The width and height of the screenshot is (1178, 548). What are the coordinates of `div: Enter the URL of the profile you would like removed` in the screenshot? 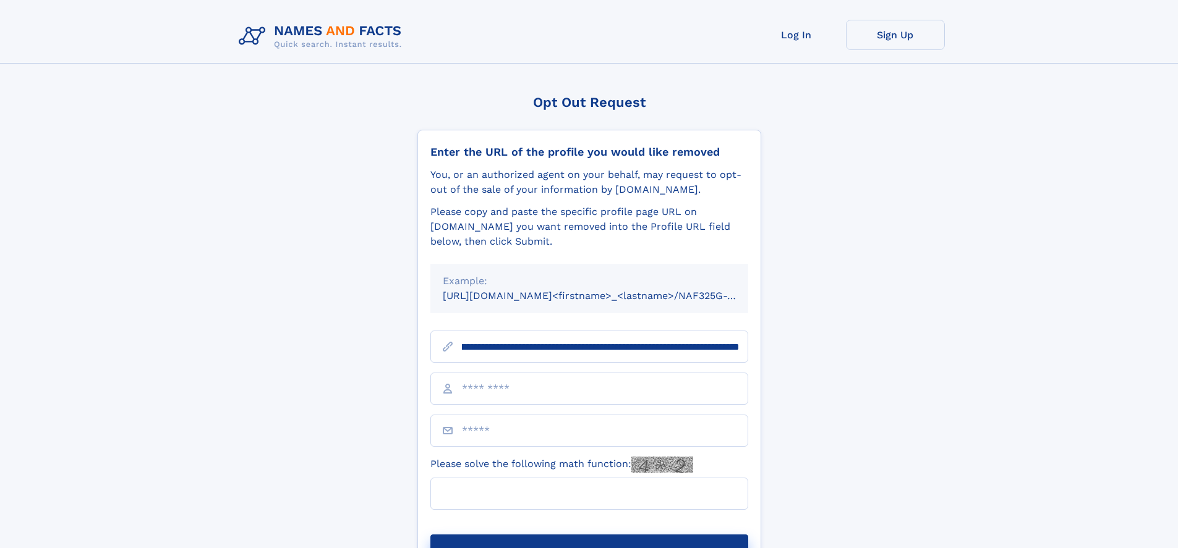 It's located at (589, 152).